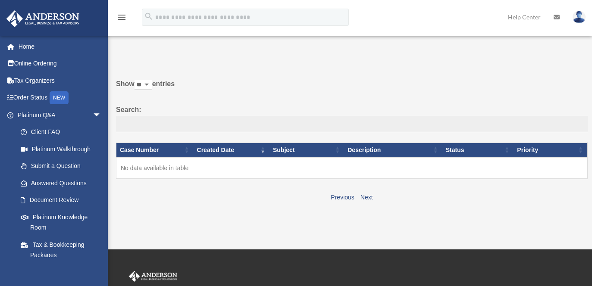 This screenshot has width=592, height=286. What do you see at coordinates (352, 168) in the screenshot?
I see `td: No data available in table` at bounding box center [352, 168].